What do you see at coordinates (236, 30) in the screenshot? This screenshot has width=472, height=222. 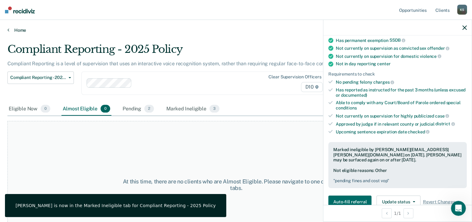 I see `a: Home` at bounding box center [236, 30].